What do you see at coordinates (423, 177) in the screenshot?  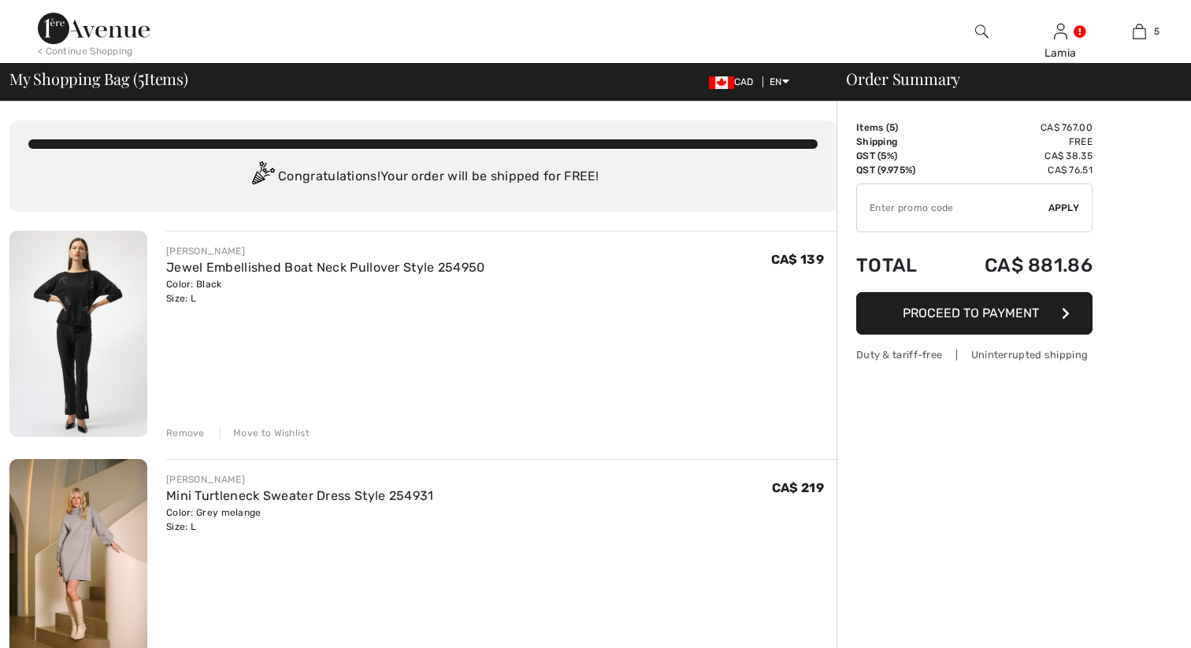 I see `div: Congratulations! Your order will be shipped for FREE!` at bounding box center [423, 177].